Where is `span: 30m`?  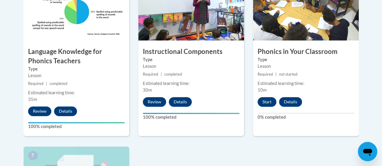
span: 30m is located at coordinates (147, 90).